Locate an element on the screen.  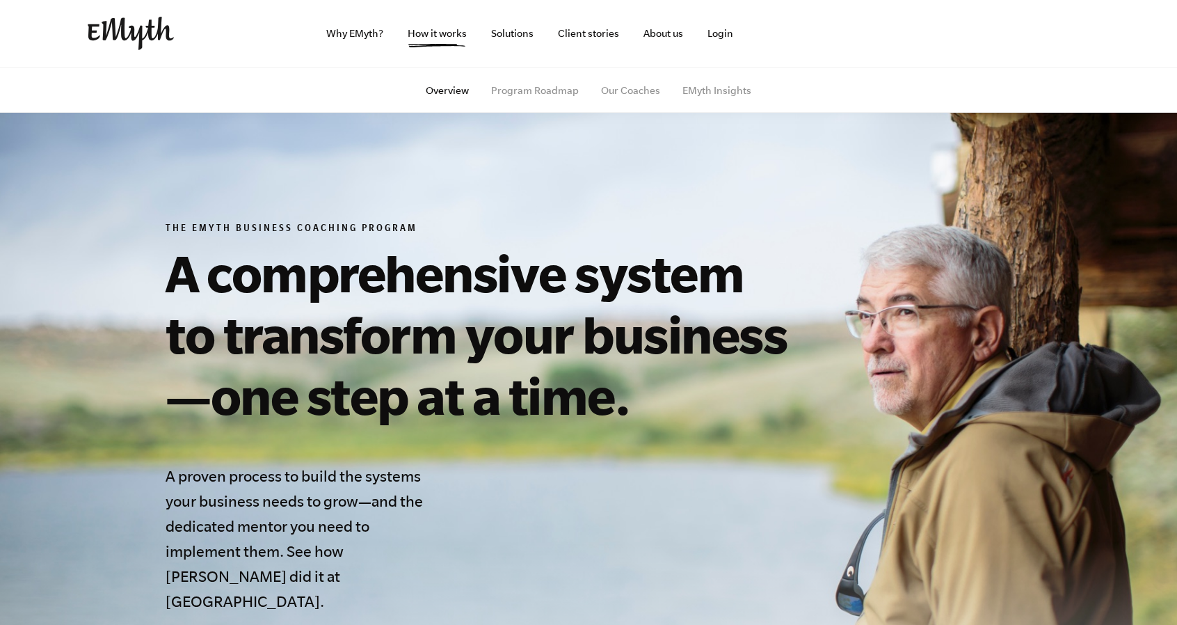
a: Program Roadmap is located at coordinates (535, 90).